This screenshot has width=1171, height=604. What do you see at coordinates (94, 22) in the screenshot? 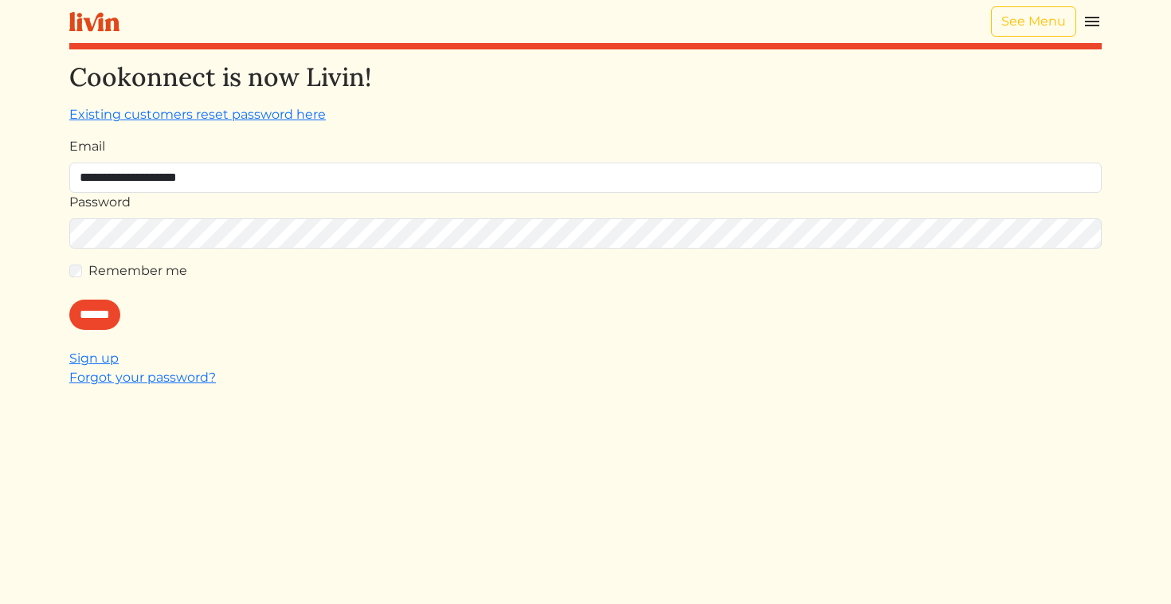
I see `img: livin-logo-a0d97d1a881af30f6274990eb6222085a2533c92bbd1e4f22c21b4f0d0e3210c.svg` at bounding box center [94, 22].